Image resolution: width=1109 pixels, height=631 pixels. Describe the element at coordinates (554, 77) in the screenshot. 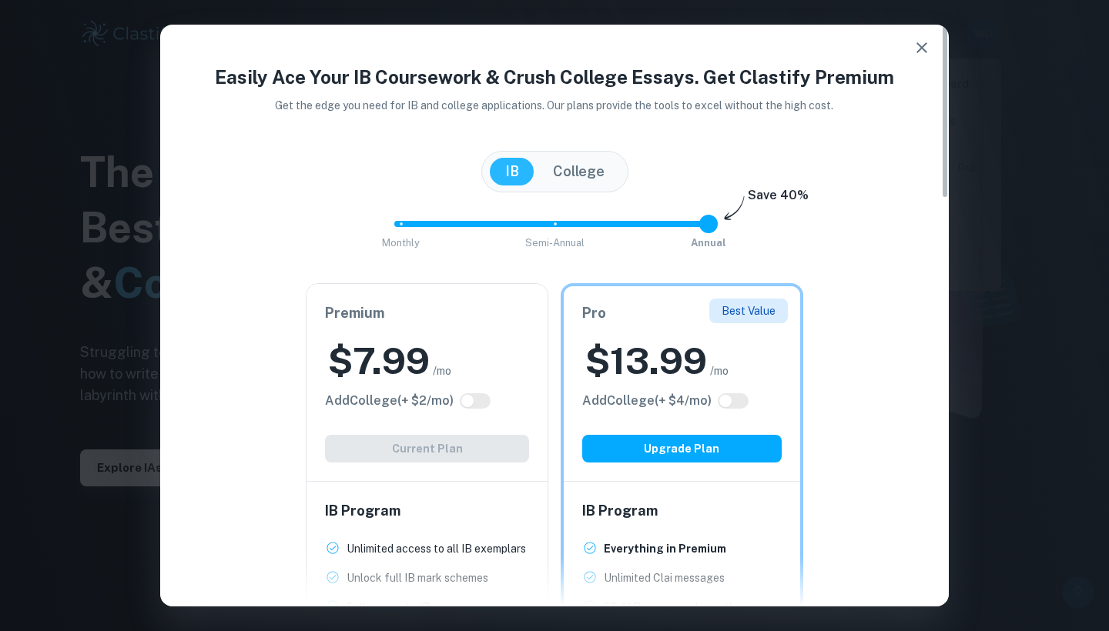

I see `h4: Easily Ace Your IB Coursework & Crush College Essays. Get Clastify Premium` at that location.